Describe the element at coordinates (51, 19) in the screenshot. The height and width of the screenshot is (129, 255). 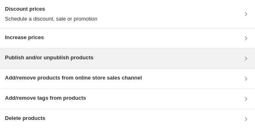
I see `p: Schedule a discount, sale or promotion` at that location.